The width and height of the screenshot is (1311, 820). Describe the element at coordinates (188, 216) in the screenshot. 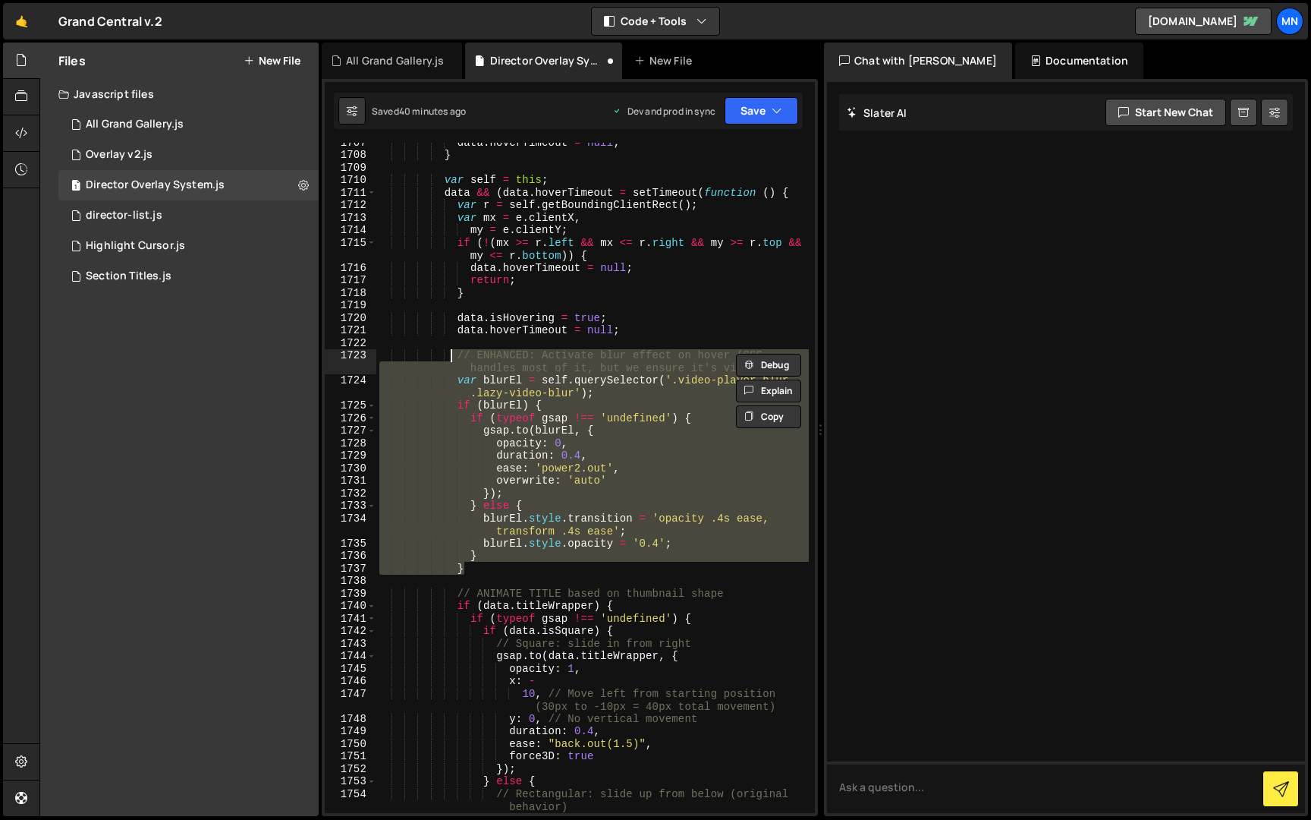

I see `div: 15298/40379.js` at that location.